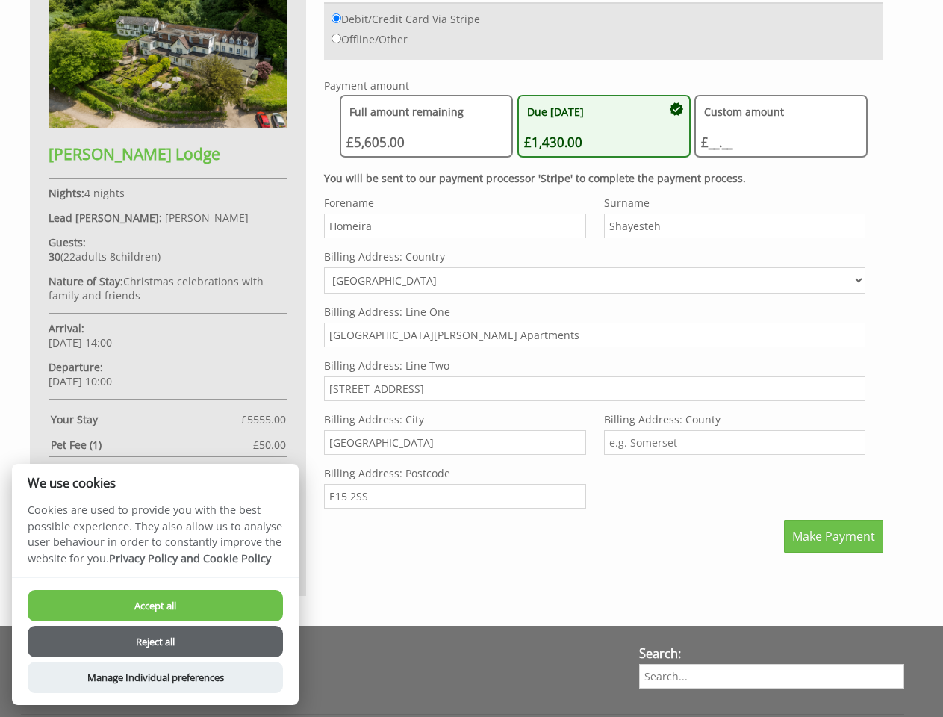  What do you see at coordinates (455, 473) in the screenshot?
I see `label: Billing Address: Postcode` at bounding box center [455, 473].